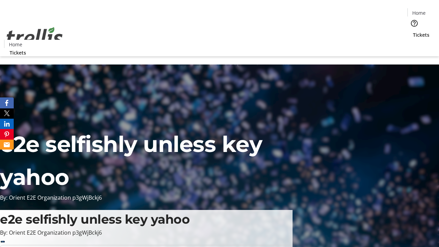 The width and height of the screenshot is (439, 247). Describe the element at coordinates (415, 45) in the screenshot. I see `button: Cart` at that location.